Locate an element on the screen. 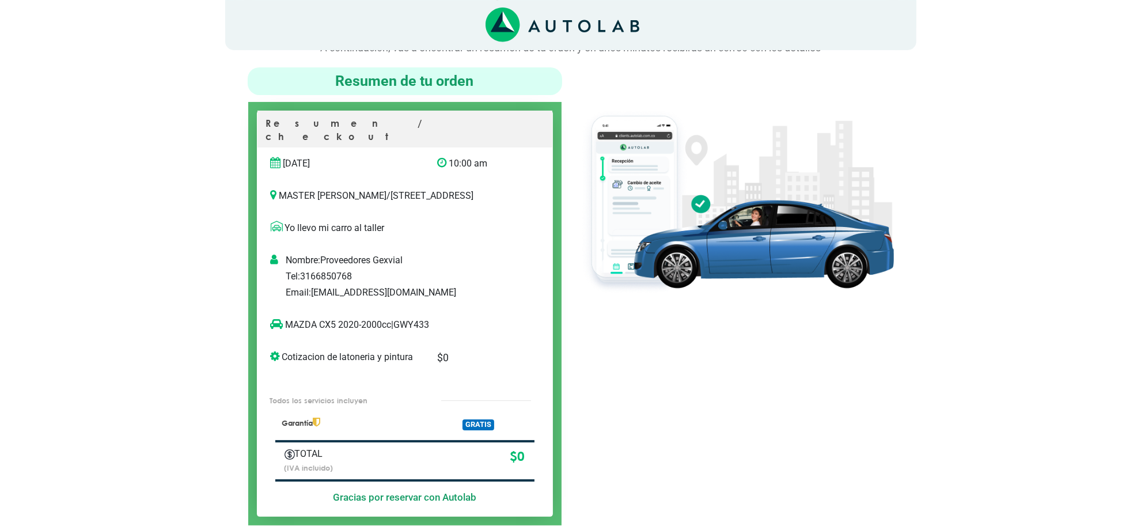  p: Yo llevo mi carro al taller is located at coordinates (405, 228).